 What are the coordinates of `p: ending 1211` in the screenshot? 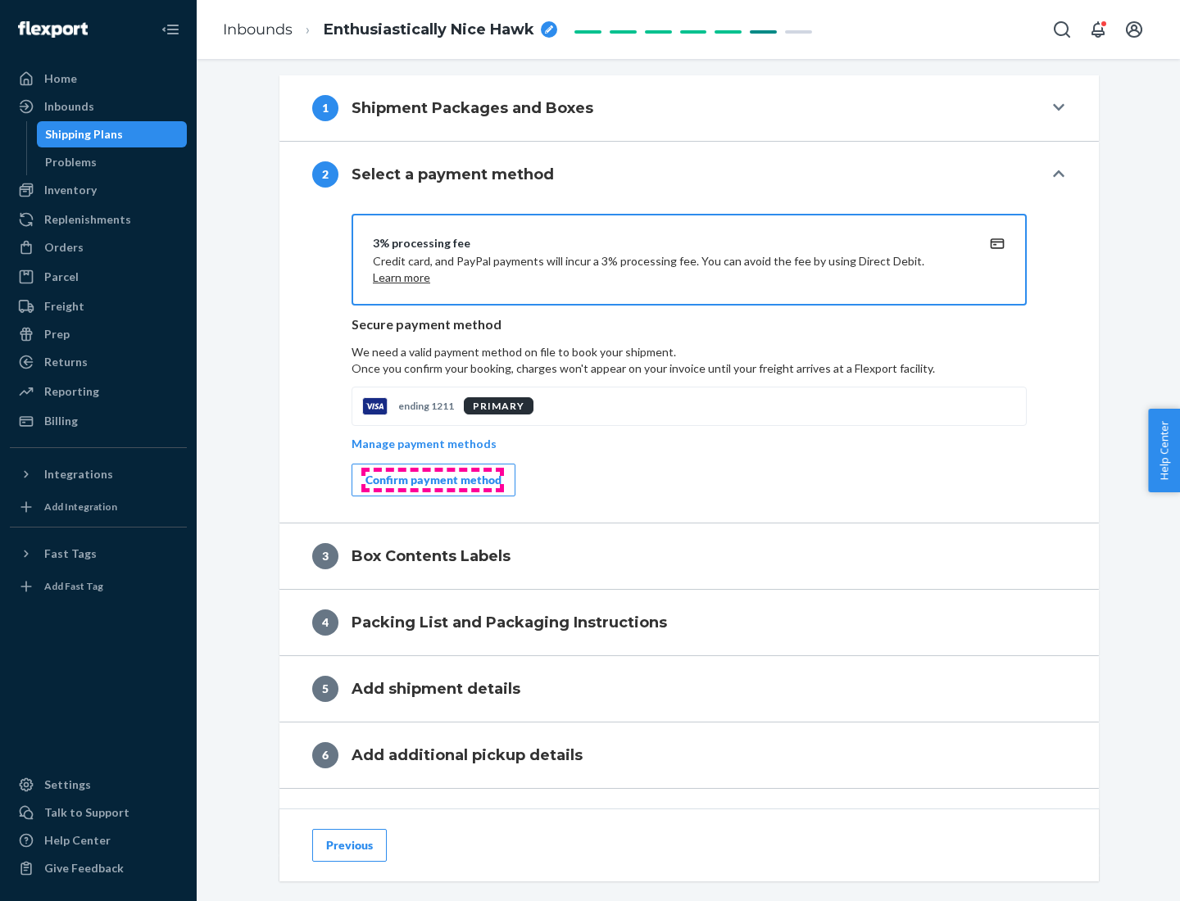 It's located at (426, 406).